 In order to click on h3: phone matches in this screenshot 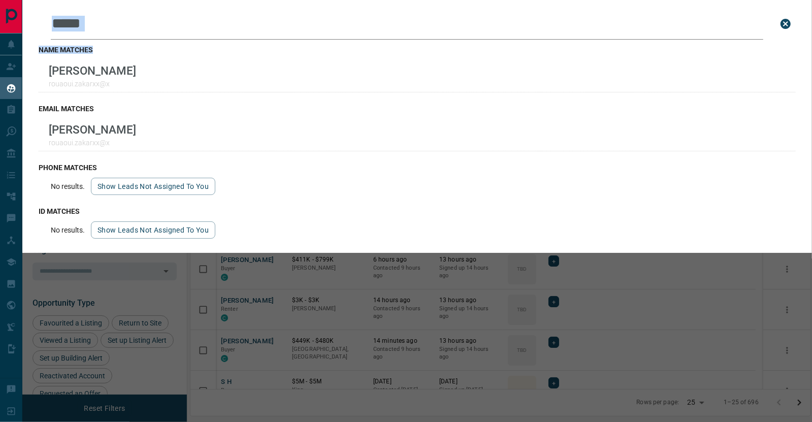, I will do `click(417, 168)`.